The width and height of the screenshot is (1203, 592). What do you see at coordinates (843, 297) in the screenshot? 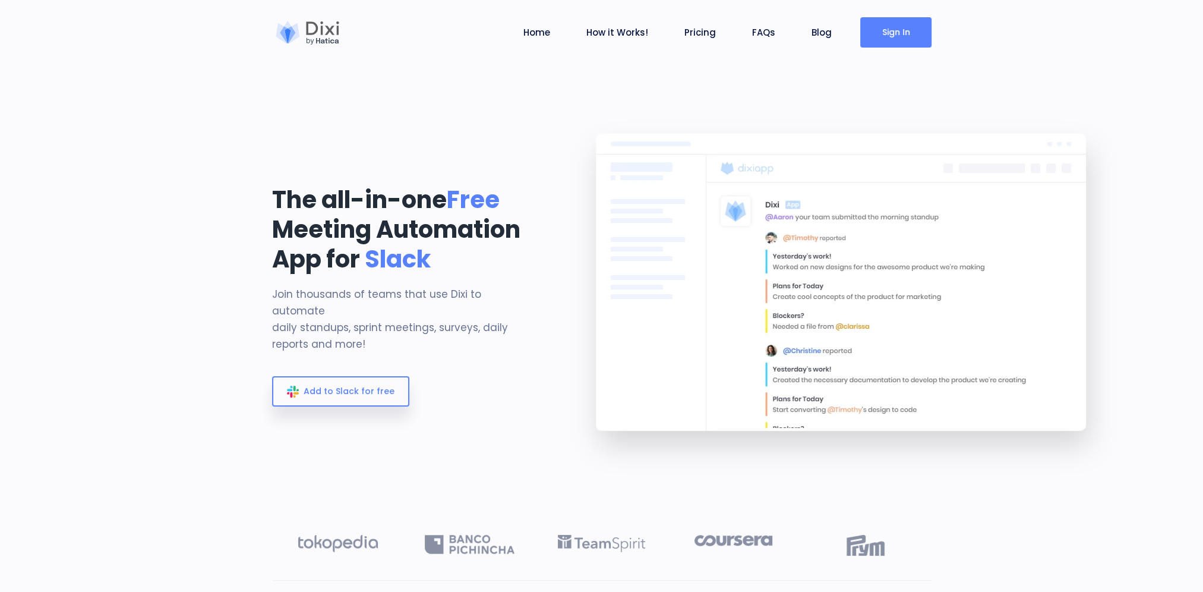
I see `img: landing-banner` at bounding box center [843, 297].